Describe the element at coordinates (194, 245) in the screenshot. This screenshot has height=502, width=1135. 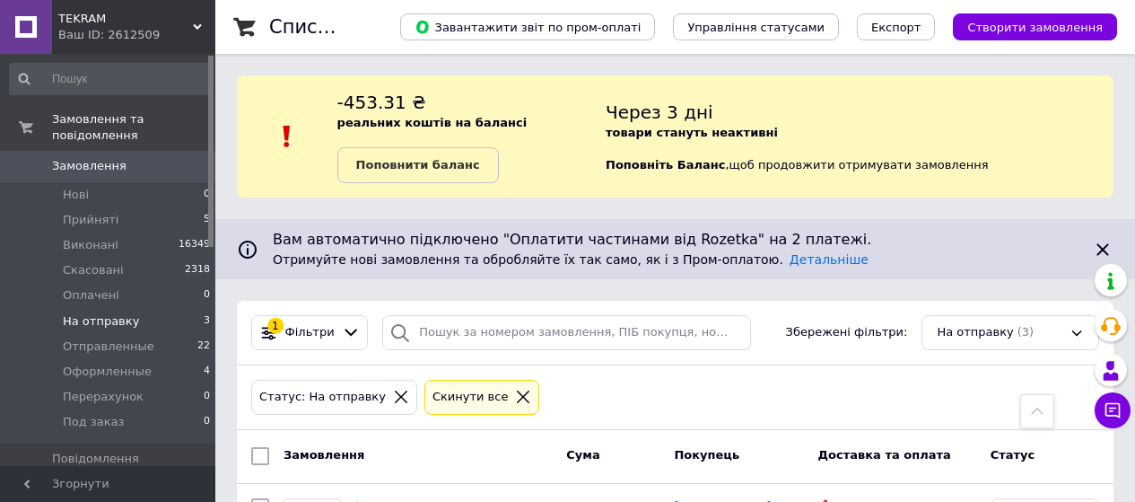
I see `span: 16349` at that location.